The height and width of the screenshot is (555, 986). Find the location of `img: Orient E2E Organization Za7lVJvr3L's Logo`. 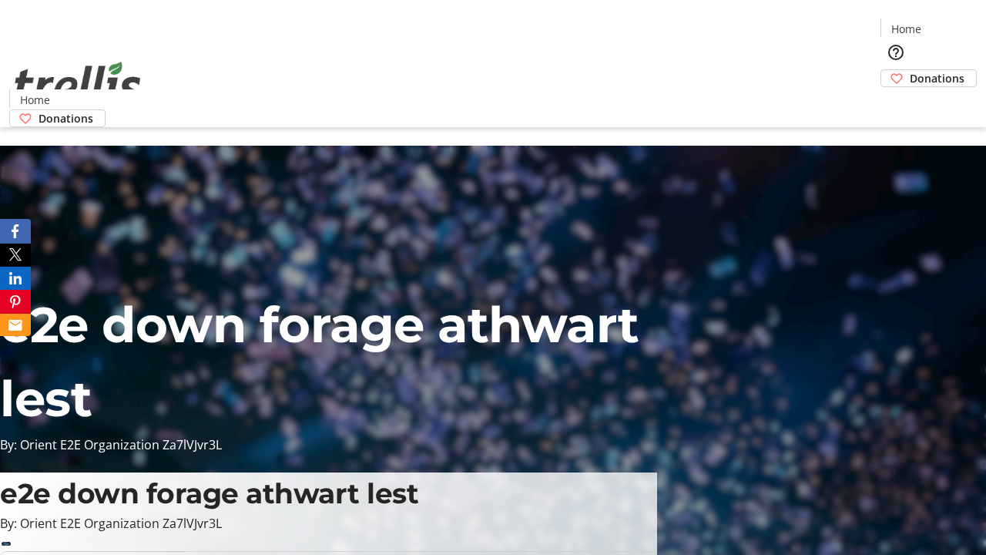

img: Orient E2E Organization Za7lVJvr3L's Logo is located at coordinates (78, 83).